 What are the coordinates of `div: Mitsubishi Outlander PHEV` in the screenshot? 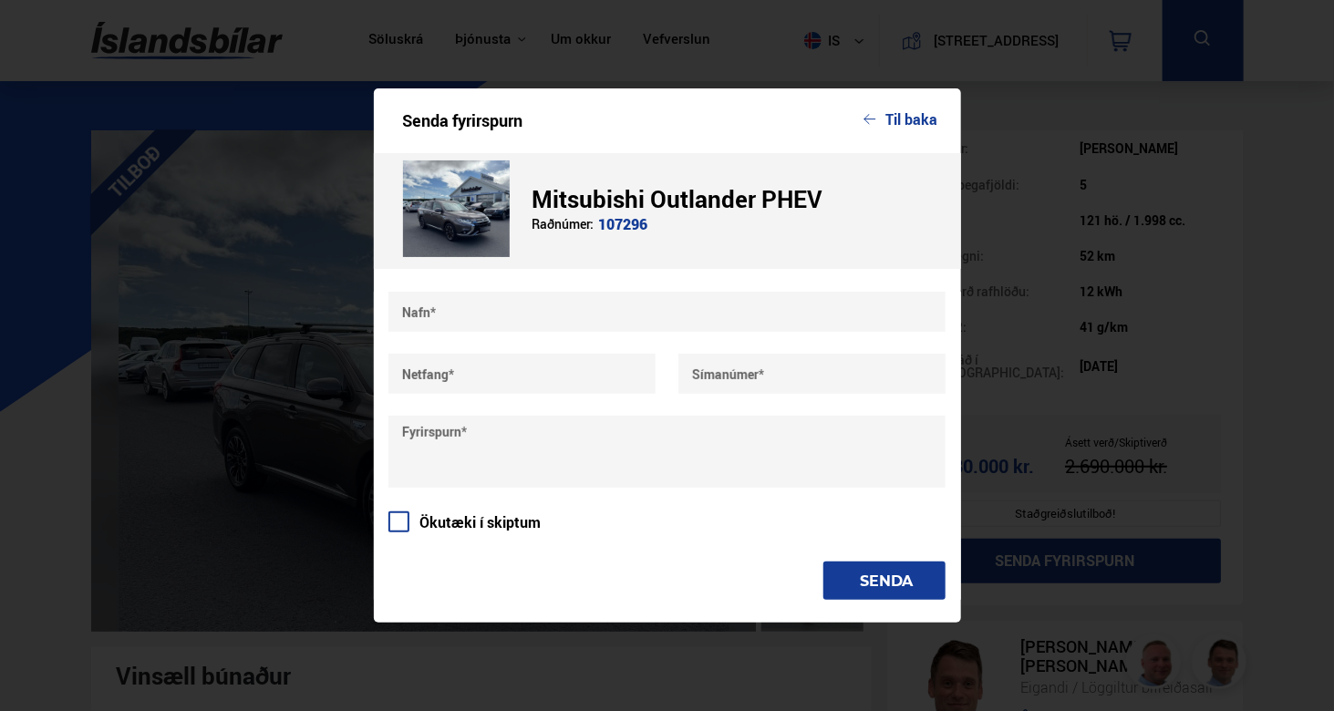 It's located at (677, 199).